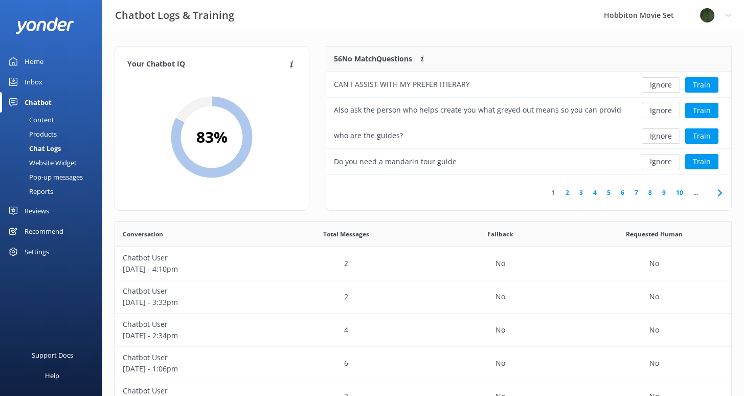 This screenshot has height=396, width=744. What do you see at coordinates (529, 123) in the screenshot?
I see `div: grid` at bounding box center [529, 123].